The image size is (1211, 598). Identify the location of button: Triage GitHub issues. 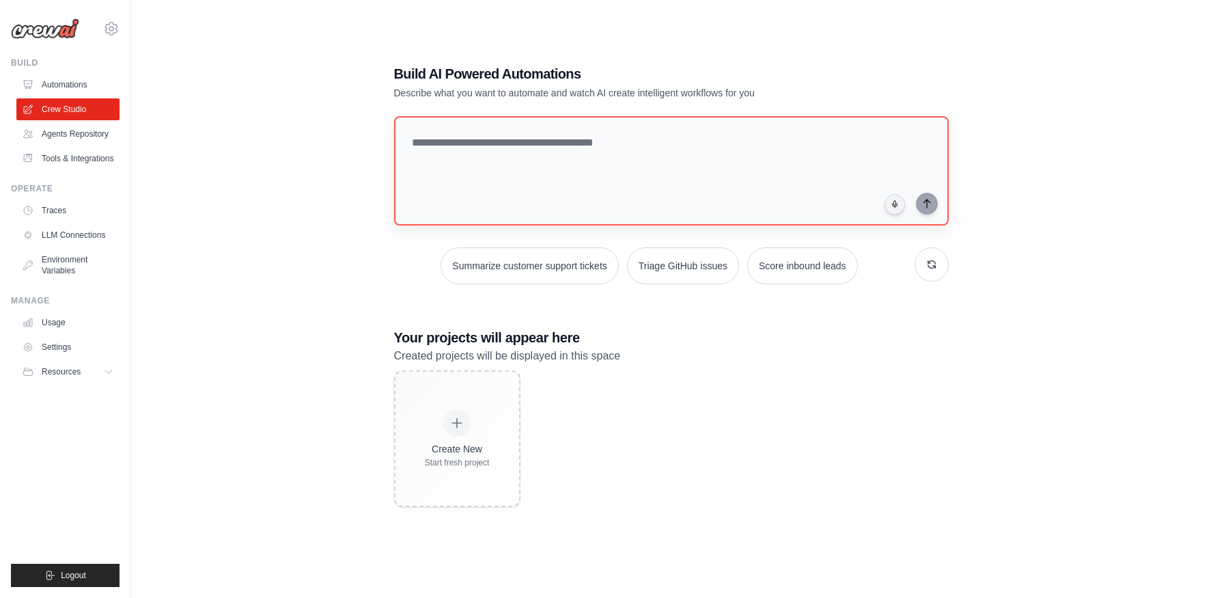
(683, 266).